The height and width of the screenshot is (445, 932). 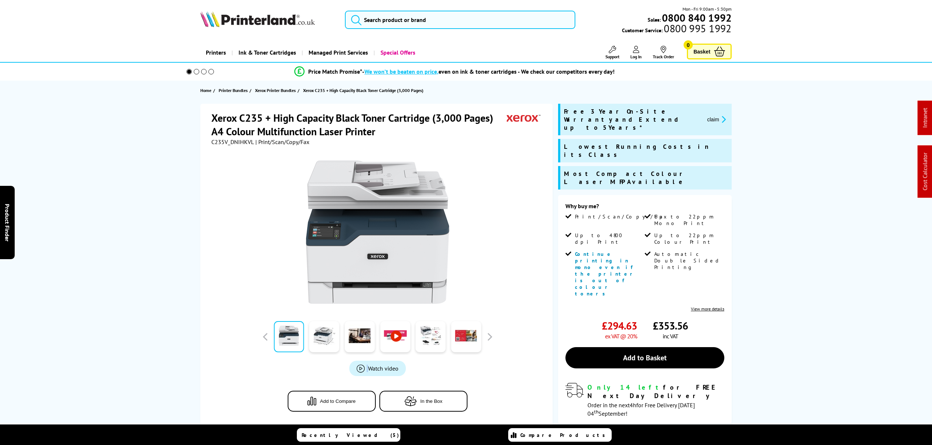 What do you see at coordinates (716, 119) in the screenshot?
I see `button: promo-description` at bounding box center [716, 119].